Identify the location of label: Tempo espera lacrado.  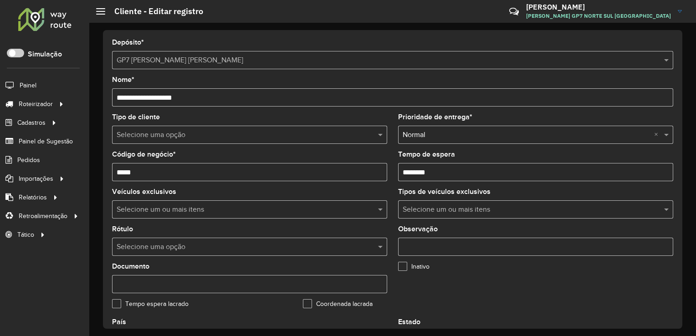
(150, 304).